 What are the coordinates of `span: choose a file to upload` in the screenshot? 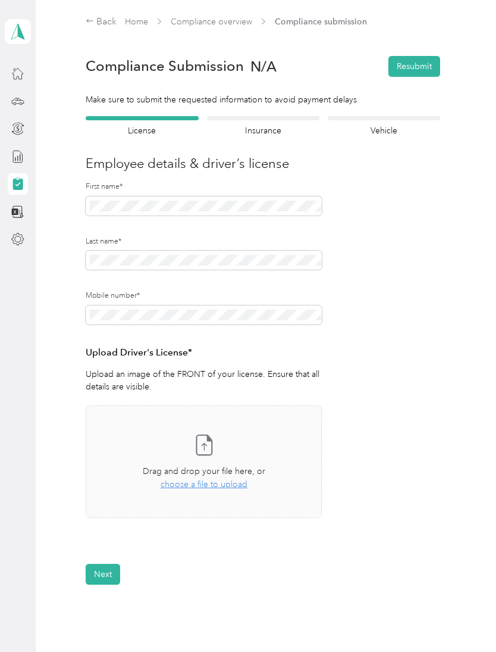 It's located at (204, 484).